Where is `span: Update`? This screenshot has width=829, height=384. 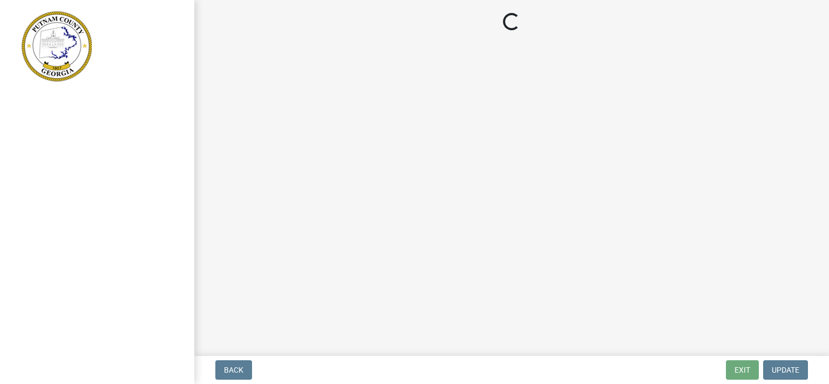 span: Update is located at coordinates (785, 370).